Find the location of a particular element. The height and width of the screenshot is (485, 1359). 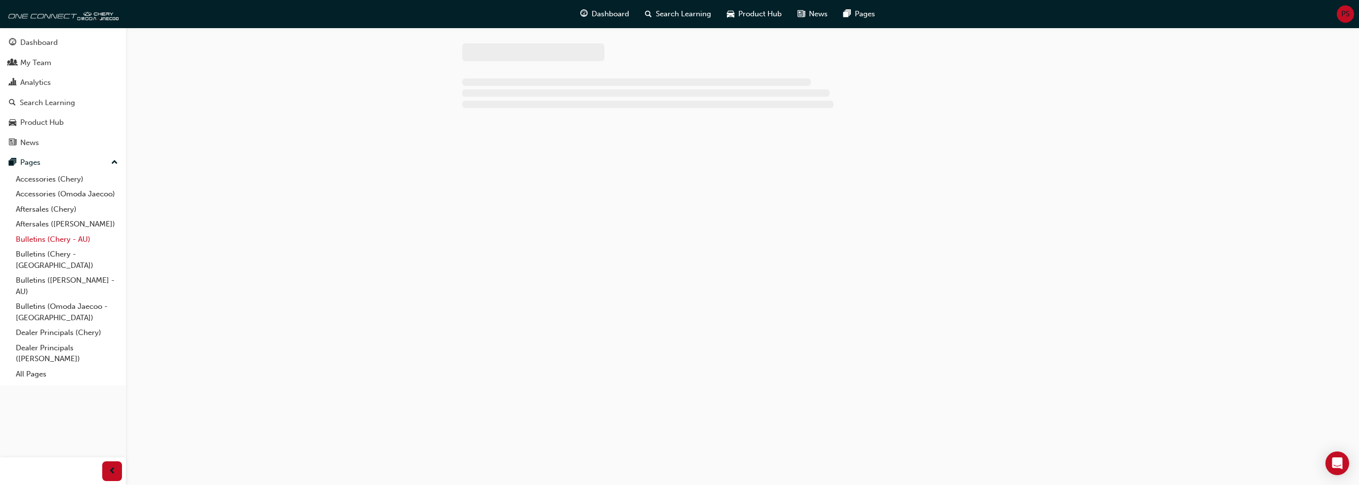

button: DashboardMy TeamAnalyticsSearch LearningProduct HubNews is located at coordinates (63, 92).